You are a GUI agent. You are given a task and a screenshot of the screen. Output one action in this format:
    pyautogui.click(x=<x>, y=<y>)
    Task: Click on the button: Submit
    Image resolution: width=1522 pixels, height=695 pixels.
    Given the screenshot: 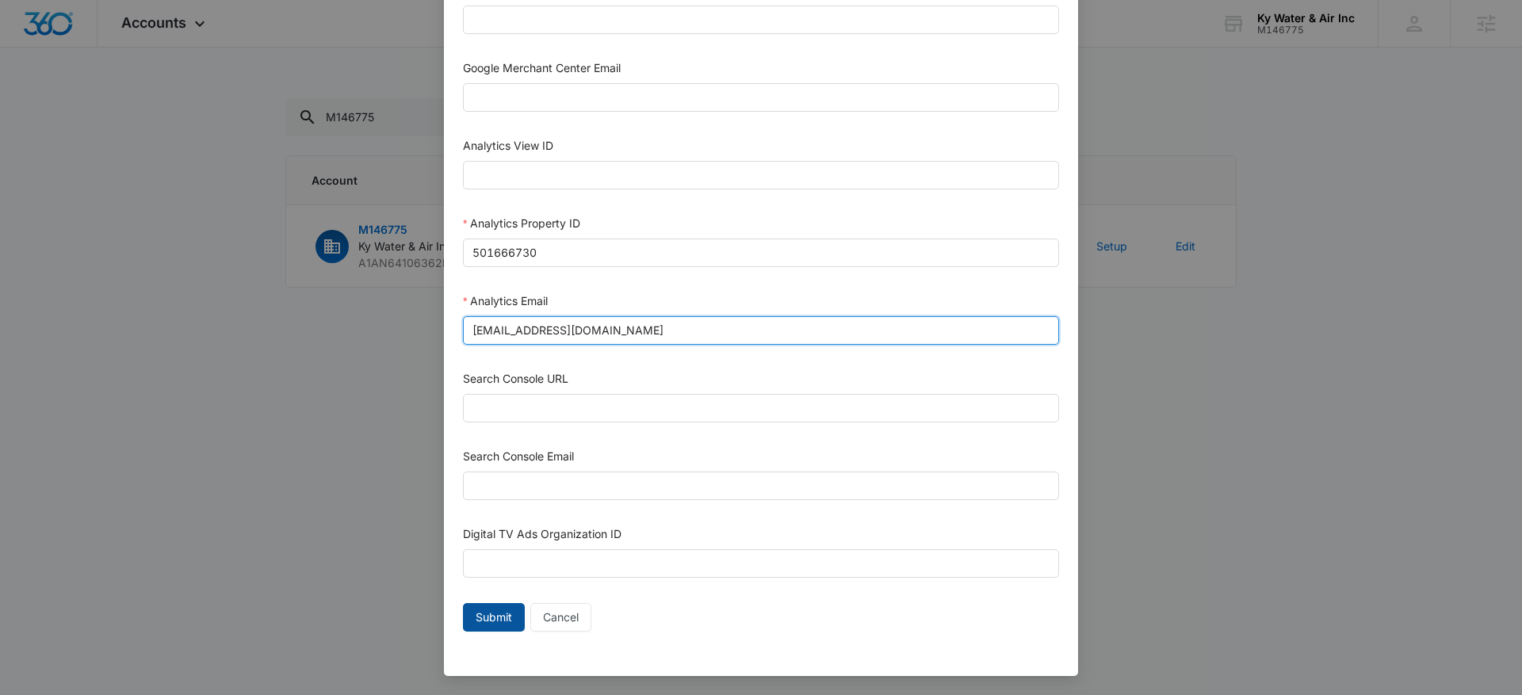 What is the action you would take?
    pyautogui.click(x=494, y=618)
    